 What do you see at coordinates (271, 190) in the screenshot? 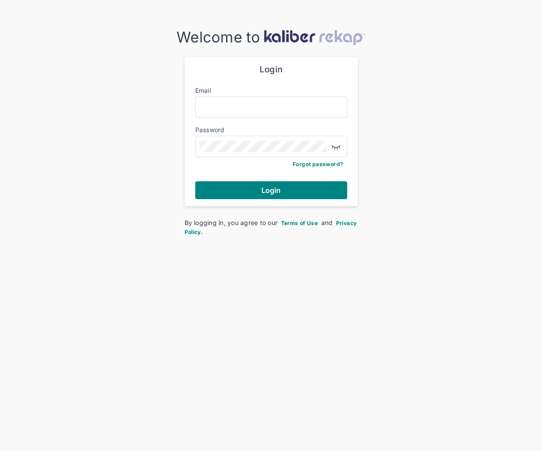
I see `button: Login` at bounding box center [271, 190].